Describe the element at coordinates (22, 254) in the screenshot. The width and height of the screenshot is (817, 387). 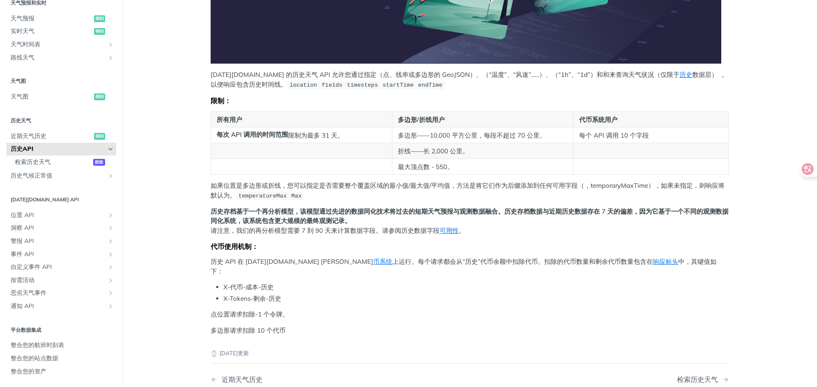
I see `font: 事件 API` at that location.